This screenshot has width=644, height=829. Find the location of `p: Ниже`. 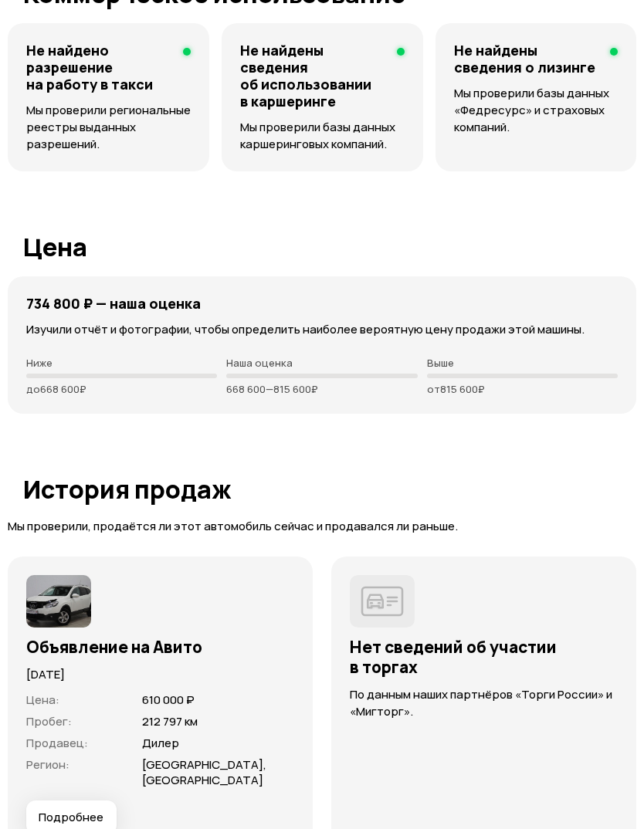

p: Ниже is located at coordinates (121, 363).